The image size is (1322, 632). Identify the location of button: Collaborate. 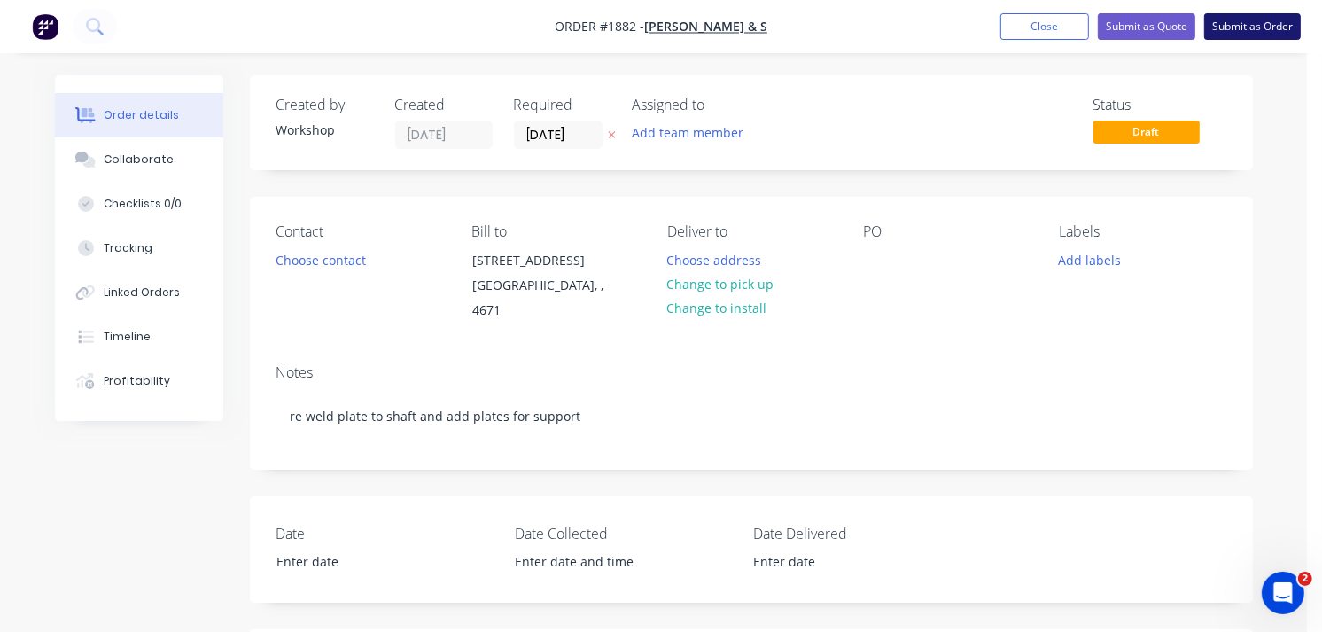
(139, 160).